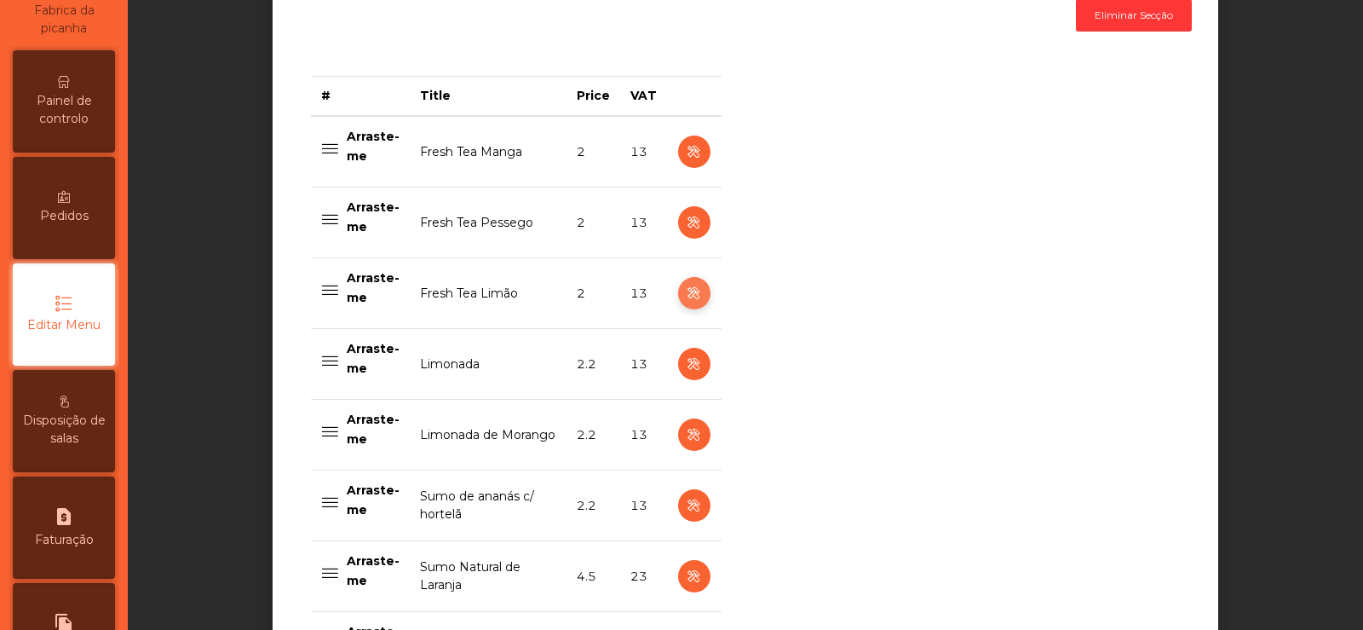  I want to click on td: 4.5, so click(593, 576).